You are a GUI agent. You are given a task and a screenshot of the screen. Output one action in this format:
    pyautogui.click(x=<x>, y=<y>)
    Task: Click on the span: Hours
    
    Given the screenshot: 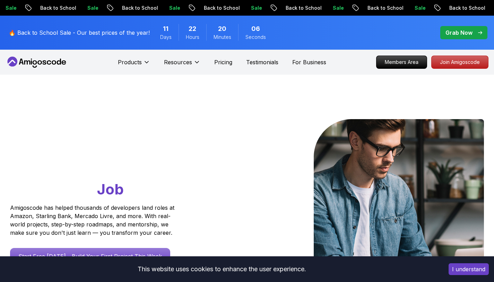 What is the action you would take?
    pyautogui.click(x=193, y=37)
    